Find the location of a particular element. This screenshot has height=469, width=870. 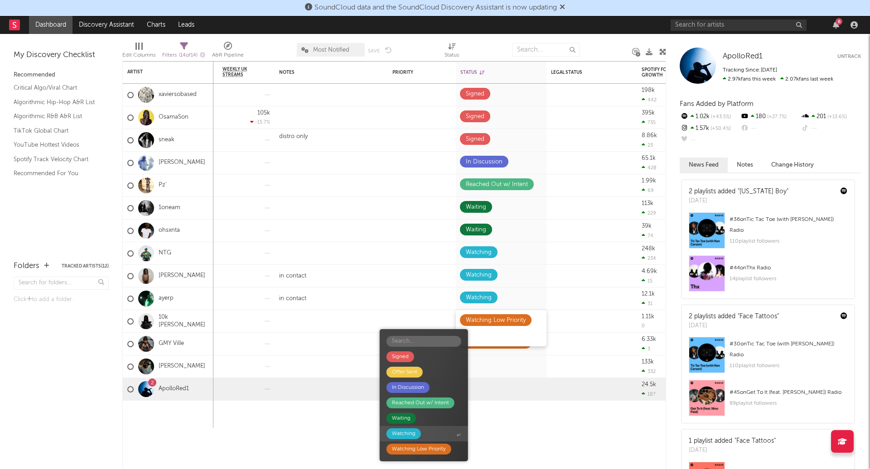

div: 332 is located at coordinates (648, 371).